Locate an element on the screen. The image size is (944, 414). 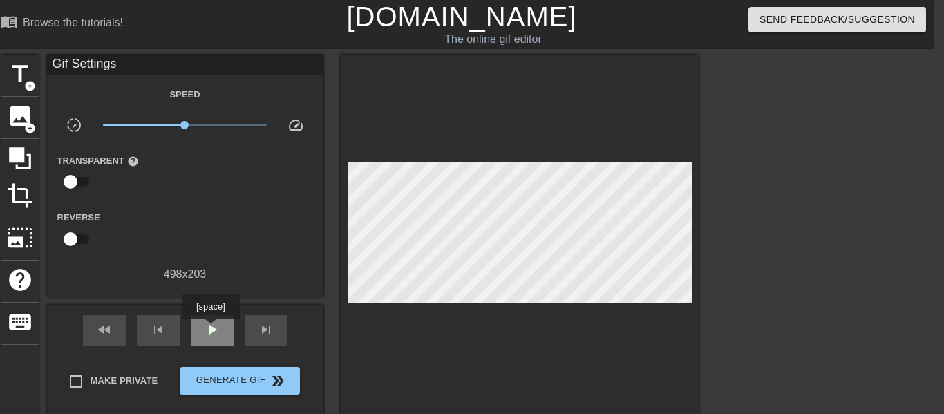
span: slow_motion_video is located at coordinates (74, 125).